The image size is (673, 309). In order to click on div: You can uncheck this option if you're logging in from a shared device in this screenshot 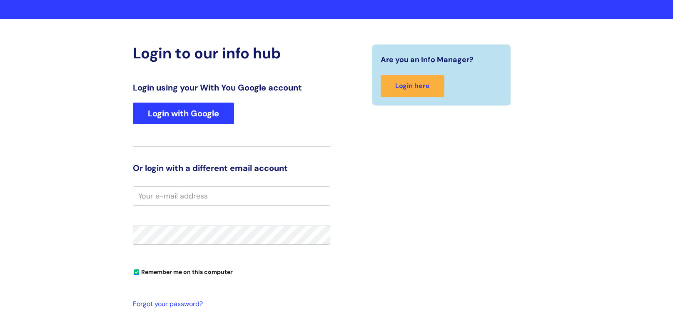, I will do `click(232, 271)`.